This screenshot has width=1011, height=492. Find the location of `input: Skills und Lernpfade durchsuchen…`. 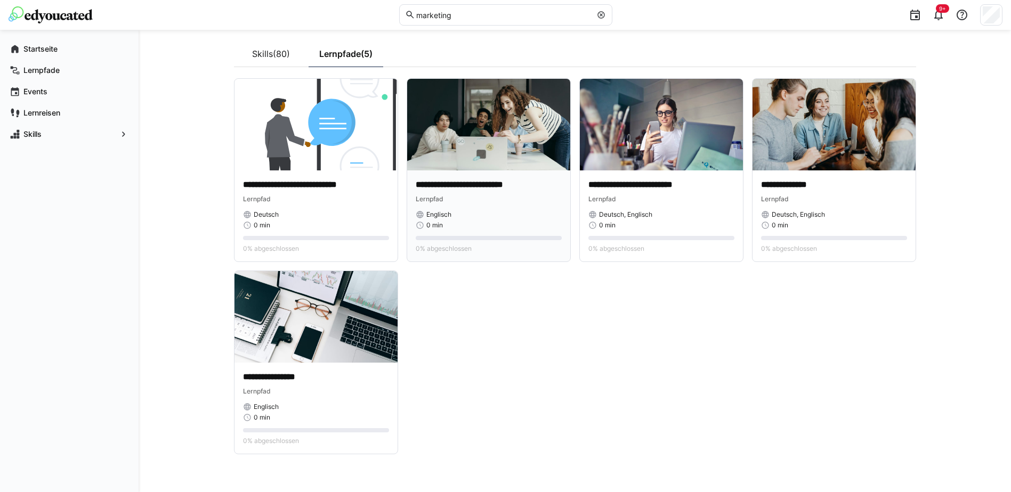

input: Skills und Lernpfade durchsuchen… is located at coordinates (503, 15).